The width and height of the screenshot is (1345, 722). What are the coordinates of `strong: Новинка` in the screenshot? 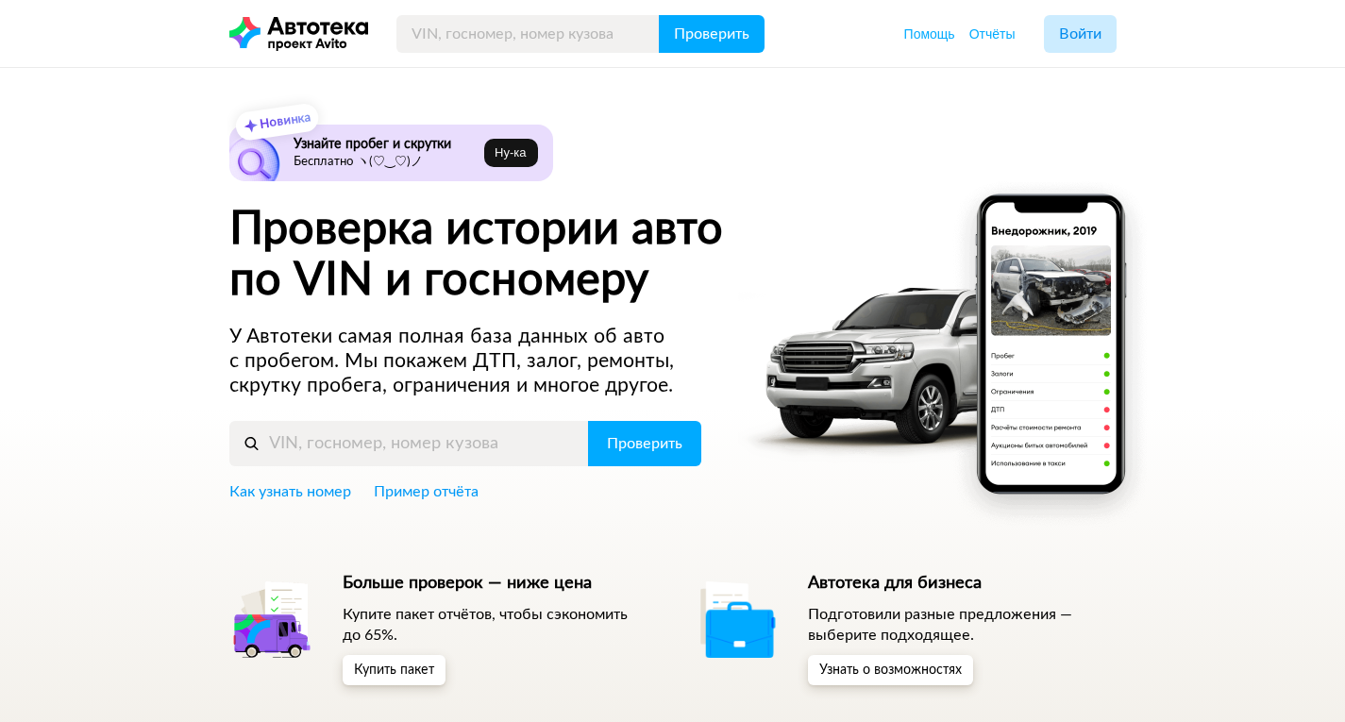 It's located at (284, 121).